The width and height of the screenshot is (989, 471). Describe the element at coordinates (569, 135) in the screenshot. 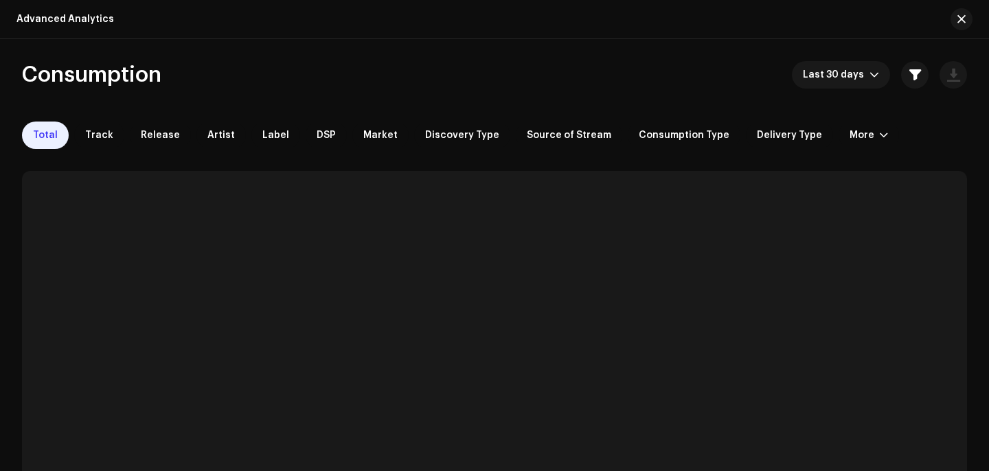

I see `span: Source of Stream` at that location.